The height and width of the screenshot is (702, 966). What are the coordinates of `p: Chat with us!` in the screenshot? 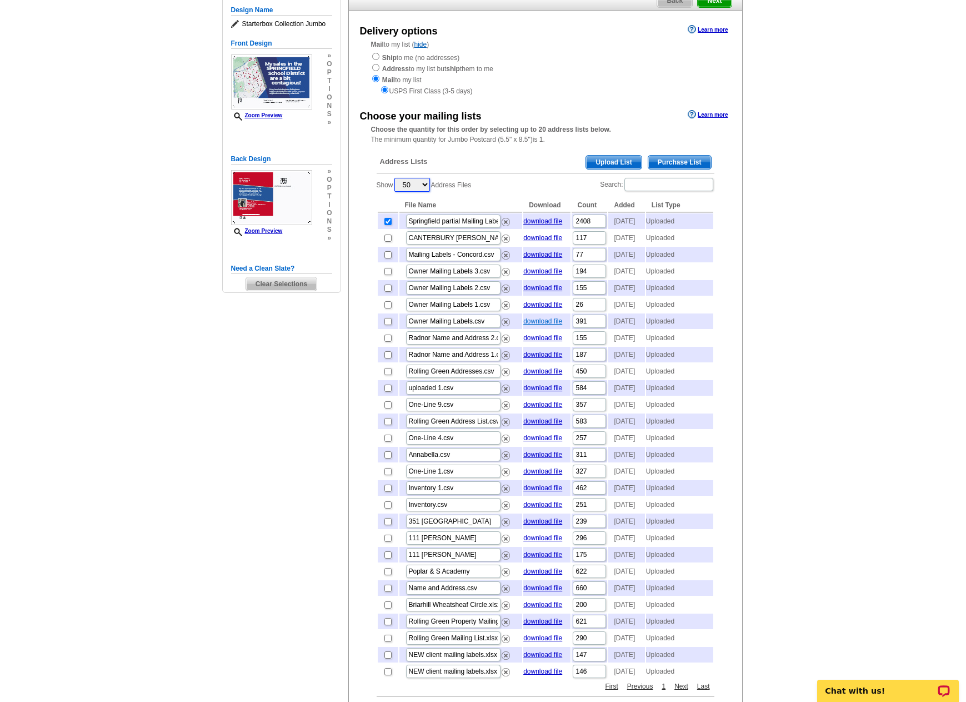 It's located at (71, 24).